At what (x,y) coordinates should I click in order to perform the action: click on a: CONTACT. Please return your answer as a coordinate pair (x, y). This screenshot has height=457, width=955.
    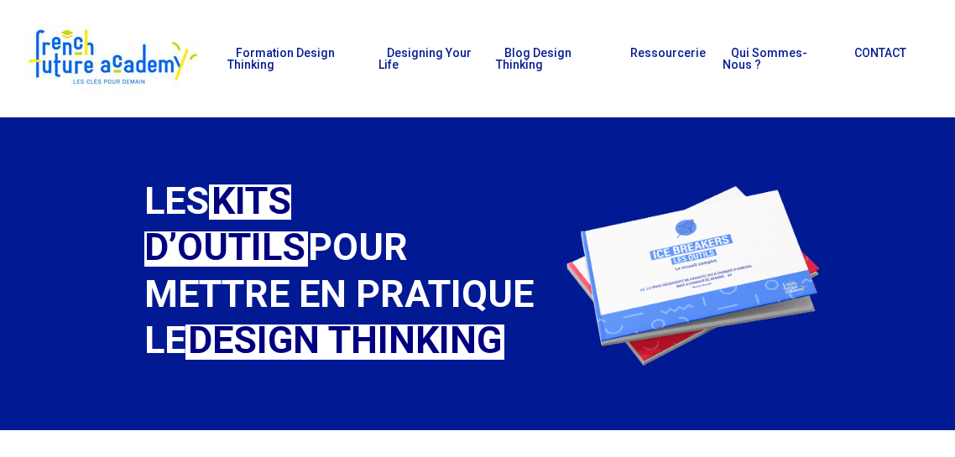
    Looking at the image, I should click on (876, 59).